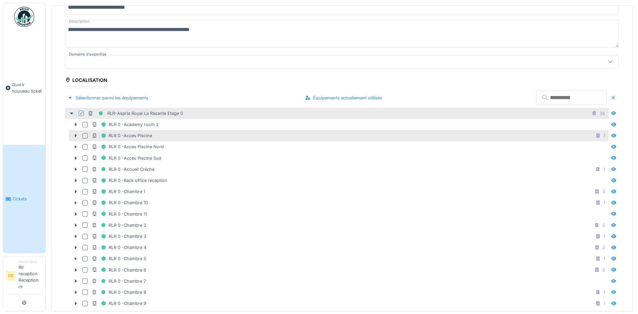 This screenshot has width=638, height=314. I want to click on div: Demandeur, so click(31, 261).